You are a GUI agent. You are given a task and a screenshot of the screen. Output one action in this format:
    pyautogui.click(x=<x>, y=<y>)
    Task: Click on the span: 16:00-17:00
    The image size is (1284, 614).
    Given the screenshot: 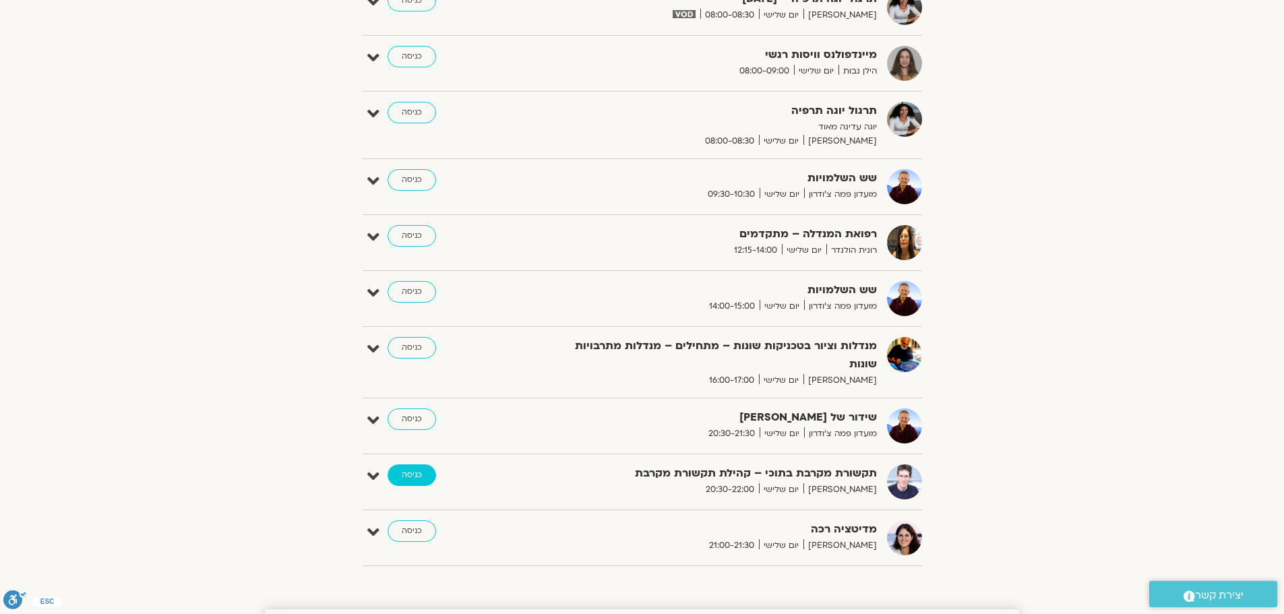 What is the action you would take?
    pyautogui.click(x=732, y=380)
    